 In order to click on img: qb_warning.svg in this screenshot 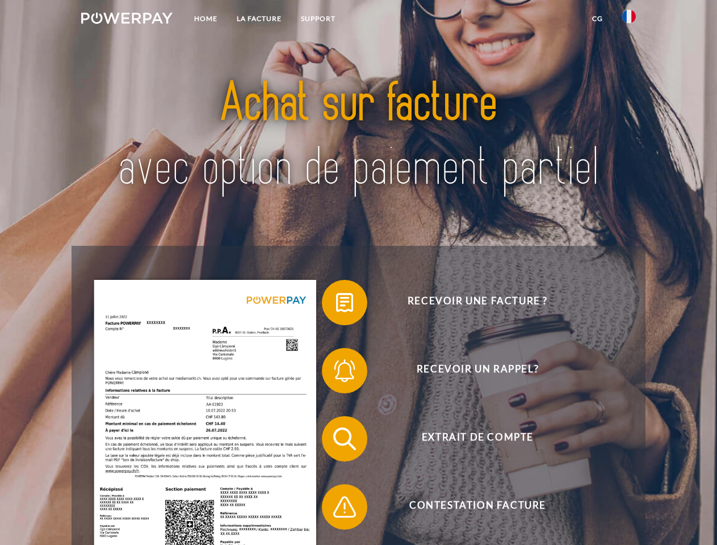, I will do `click(345, 507)`.